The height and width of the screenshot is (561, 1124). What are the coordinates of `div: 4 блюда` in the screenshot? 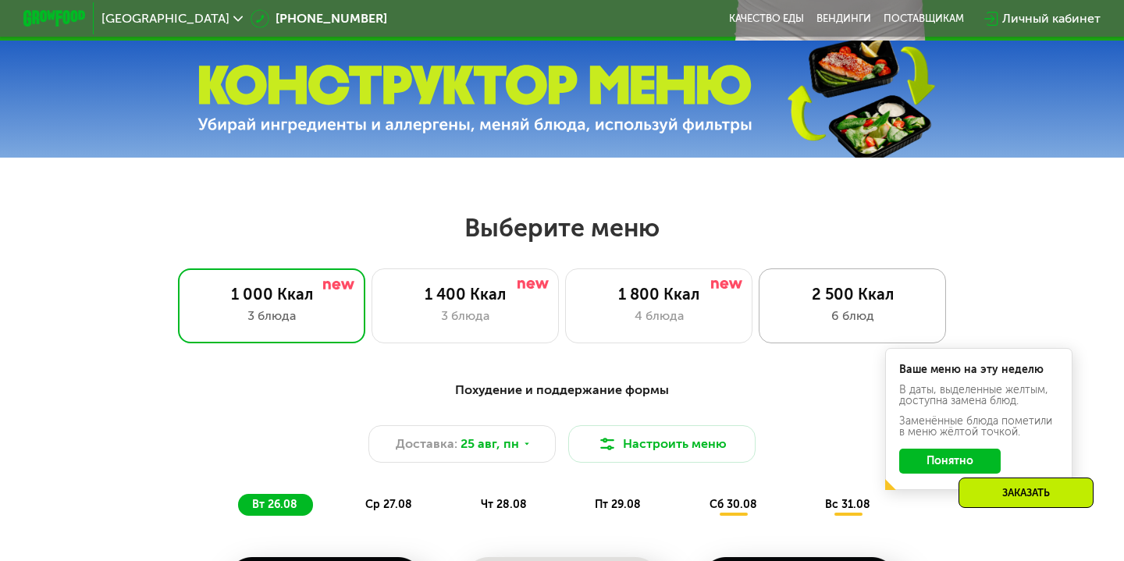 It's located at (659, 316).